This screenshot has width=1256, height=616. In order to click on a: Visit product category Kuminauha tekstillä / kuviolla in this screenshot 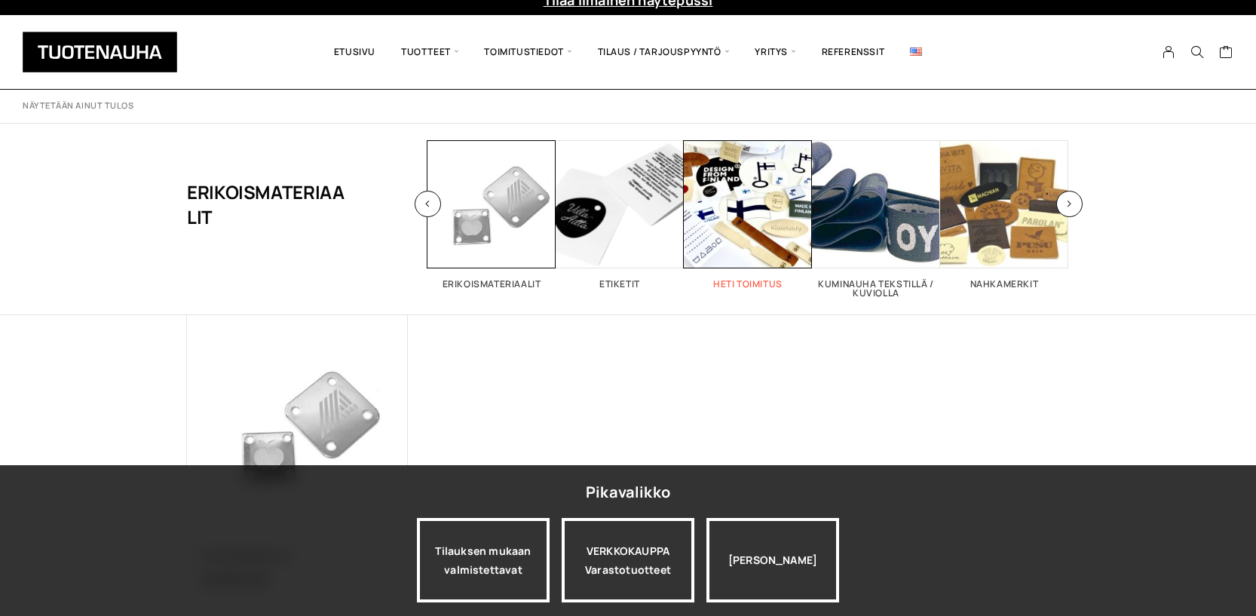, I will do `click(876, 219)`.